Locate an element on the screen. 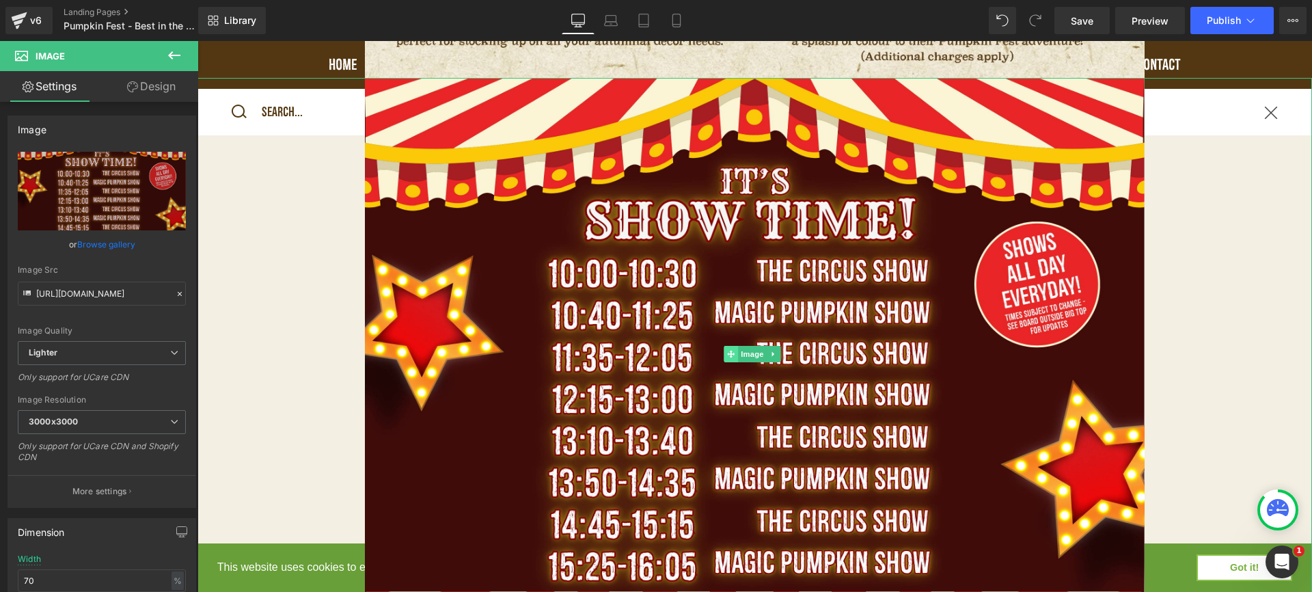  a: Desktop is located at coordinates (578, 21).